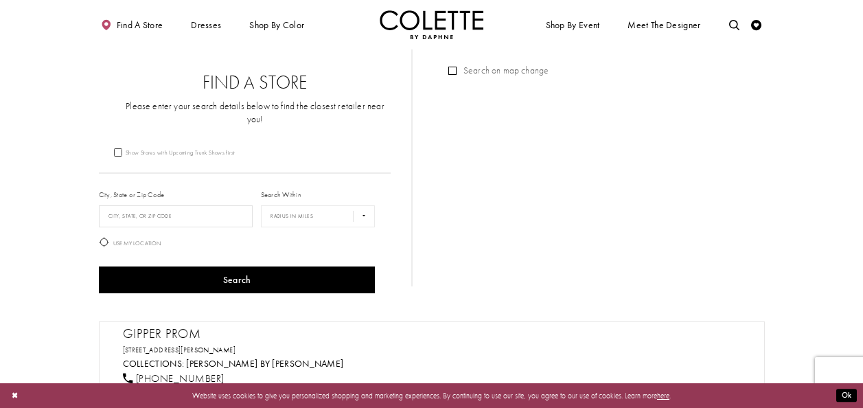 The height and width of the screenshot is (408, 863). I want to click on label: Search Within, so click(281, 194).